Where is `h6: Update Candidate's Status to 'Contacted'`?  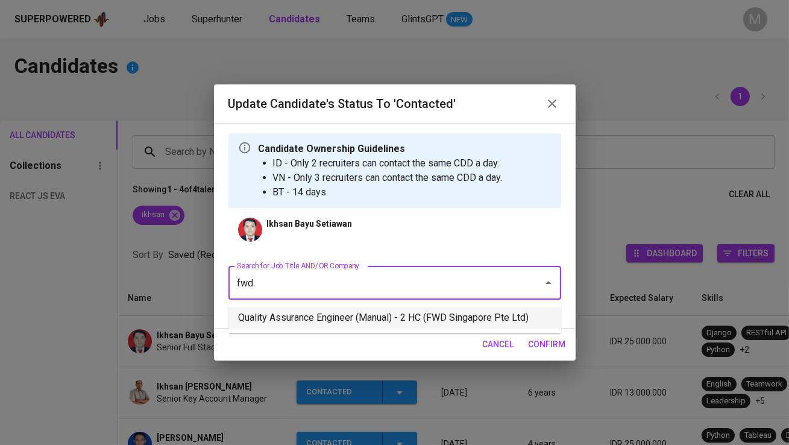 h6: Update Candidate's Status to 'Contacted' is located at coordinates (342, 104).